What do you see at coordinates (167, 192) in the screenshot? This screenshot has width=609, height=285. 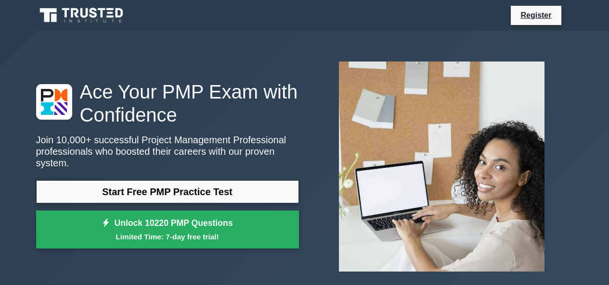 I see `a: Start Free PMP Practice Test` at bounding box center [167, 192].